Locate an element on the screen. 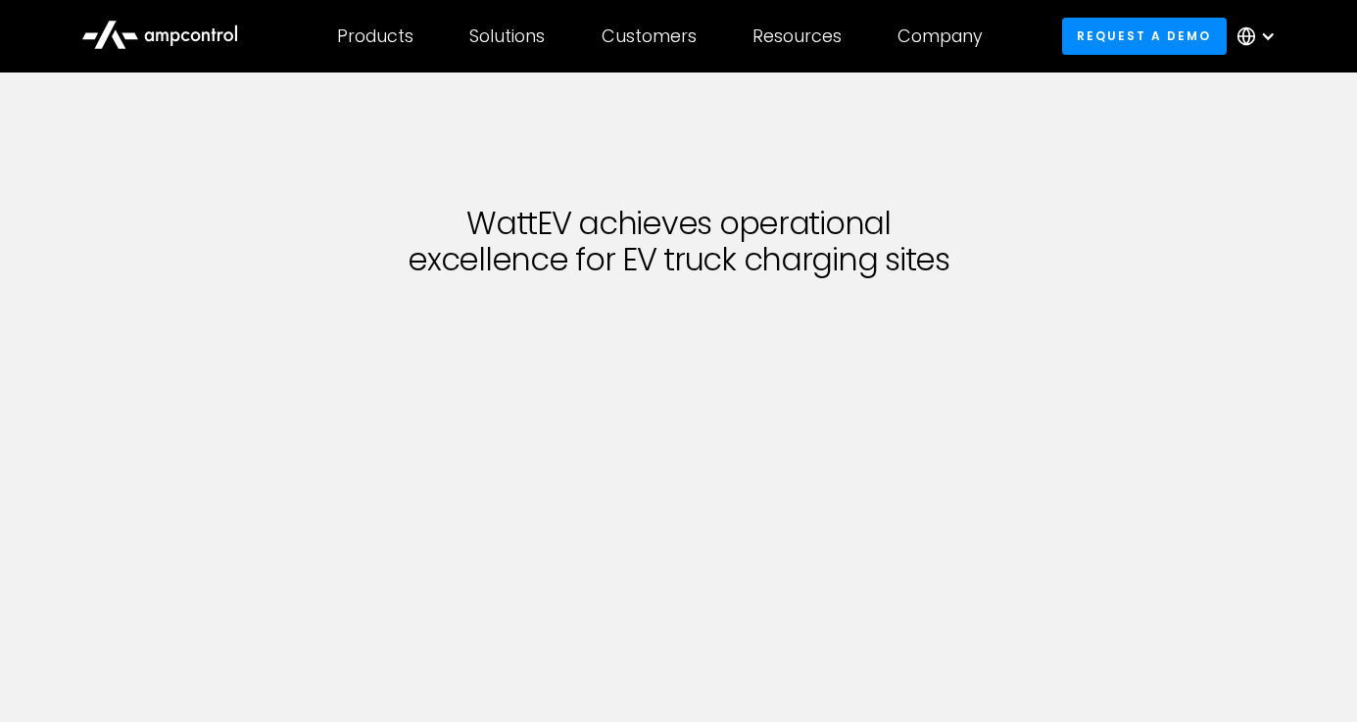 This screenshot has width=1357, height=722. a: Request a demo is located at coordinates (1144, 35).